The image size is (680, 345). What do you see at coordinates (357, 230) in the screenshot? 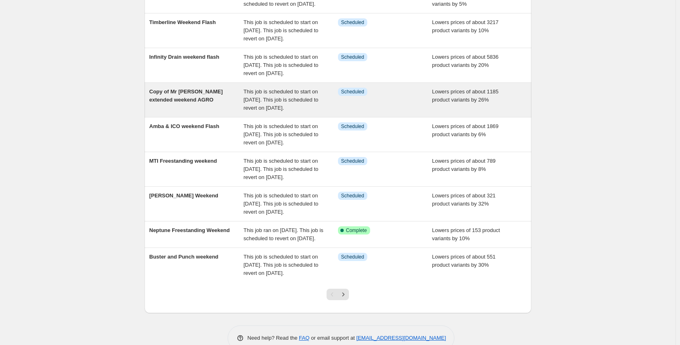
I see `span: Complete` at bounding box center [357, 230].